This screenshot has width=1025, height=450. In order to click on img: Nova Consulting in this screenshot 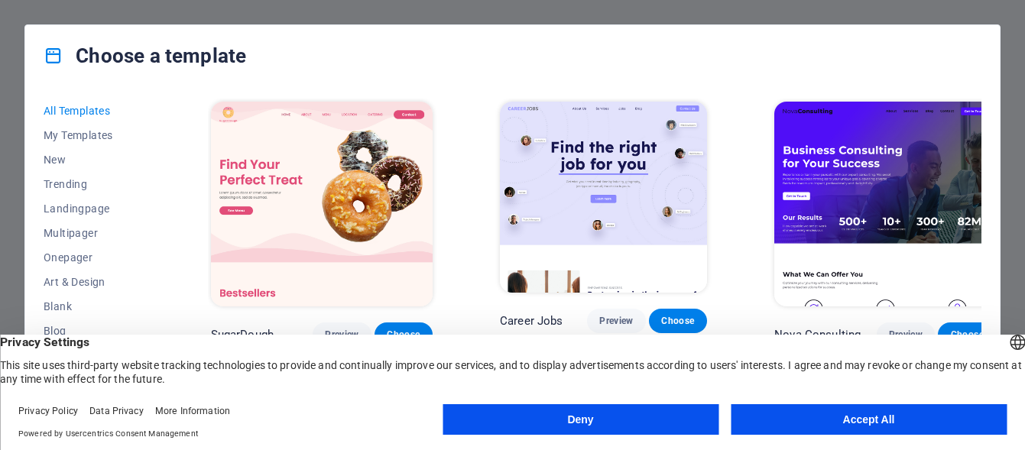, I will do `click(885, 204)`.